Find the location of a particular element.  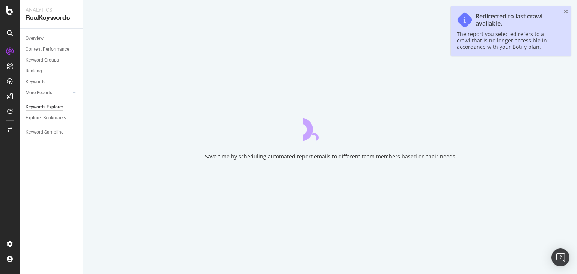

a: Overview is located at coordinates (51, 38).